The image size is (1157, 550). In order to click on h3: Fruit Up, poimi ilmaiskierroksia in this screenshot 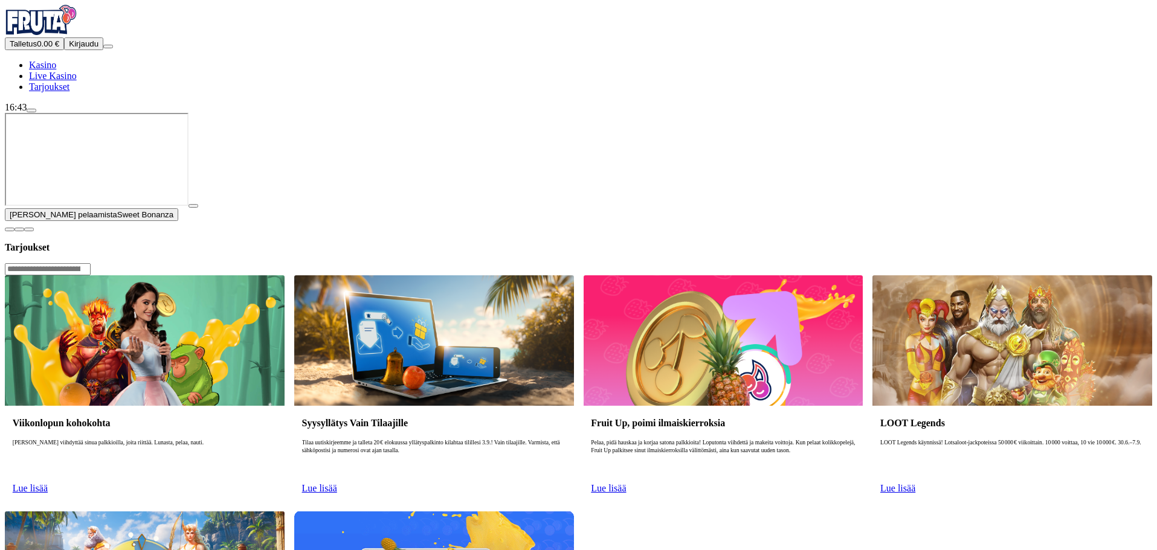, I will do `click(722, 423)`.